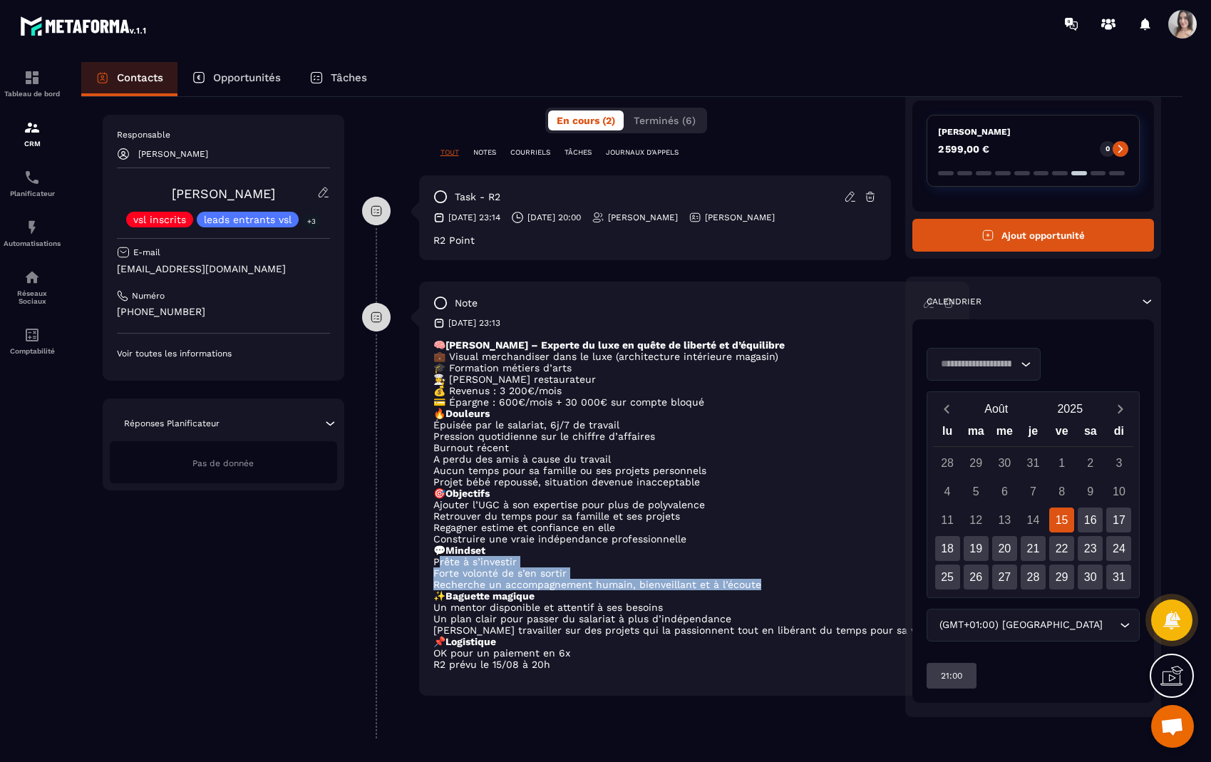 This screenshot has width=1211, height=762. I want to click on div: 15, so click(1062, 520).